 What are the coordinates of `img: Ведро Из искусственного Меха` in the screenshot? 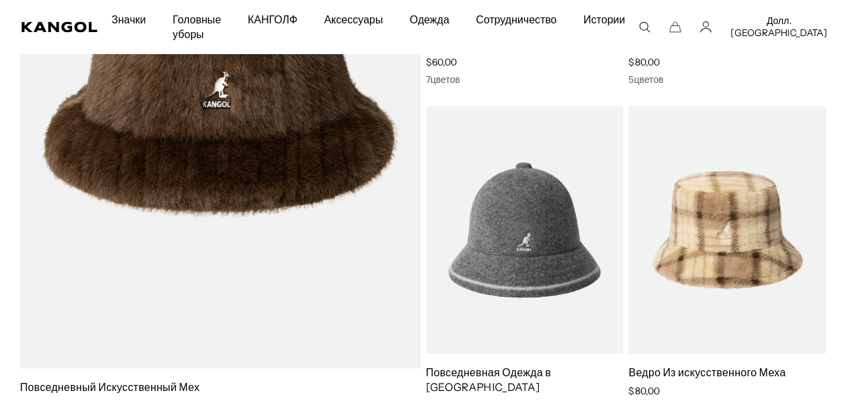 It's located at (727, 229).